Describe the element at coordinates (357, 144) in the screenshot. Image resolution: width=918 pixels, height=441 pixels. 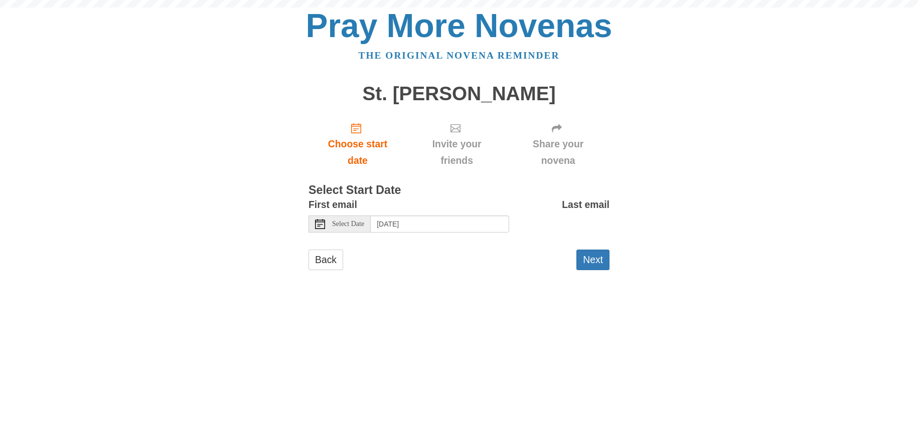
I see `a: Choose start date` at that location.